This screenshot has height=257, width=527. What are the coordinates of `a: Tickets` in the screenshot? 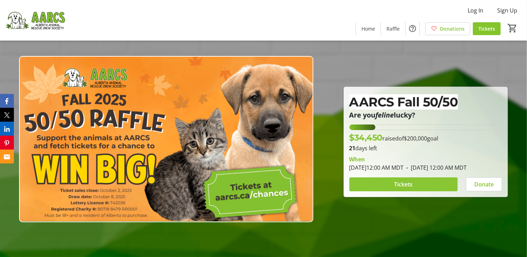 It's located at (487, 28).